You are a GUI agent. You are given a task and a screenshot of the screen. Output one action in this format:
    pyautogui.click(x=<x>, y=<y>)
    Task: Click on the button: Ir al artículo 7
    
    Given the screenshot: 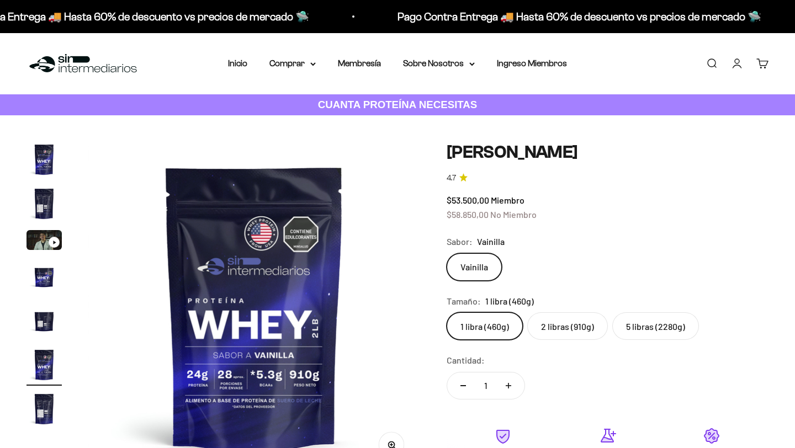 What is the action you would take?
    pyautogui.click(x=44, y=411)
    